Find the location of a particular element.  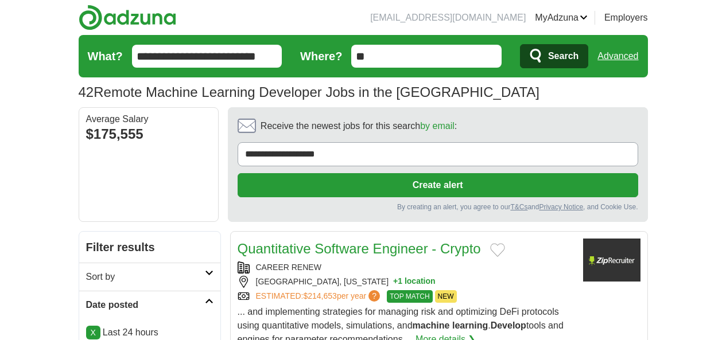

span: $214,653 is located at coordinates (320, 296).